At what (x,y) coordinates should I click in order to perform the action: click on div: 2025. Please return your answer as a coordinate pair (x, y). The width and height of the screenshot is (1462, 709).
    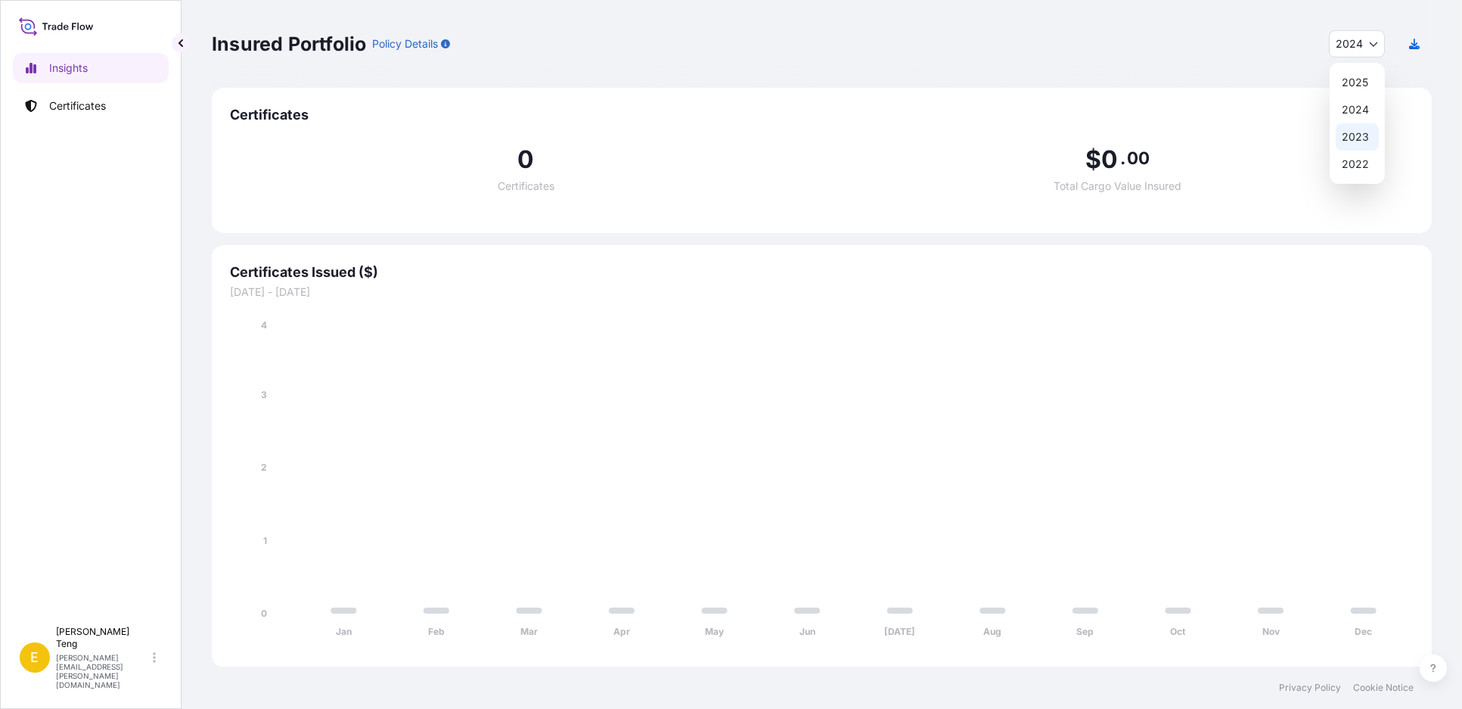
    Looking at the image, I should click on (1357, 82).